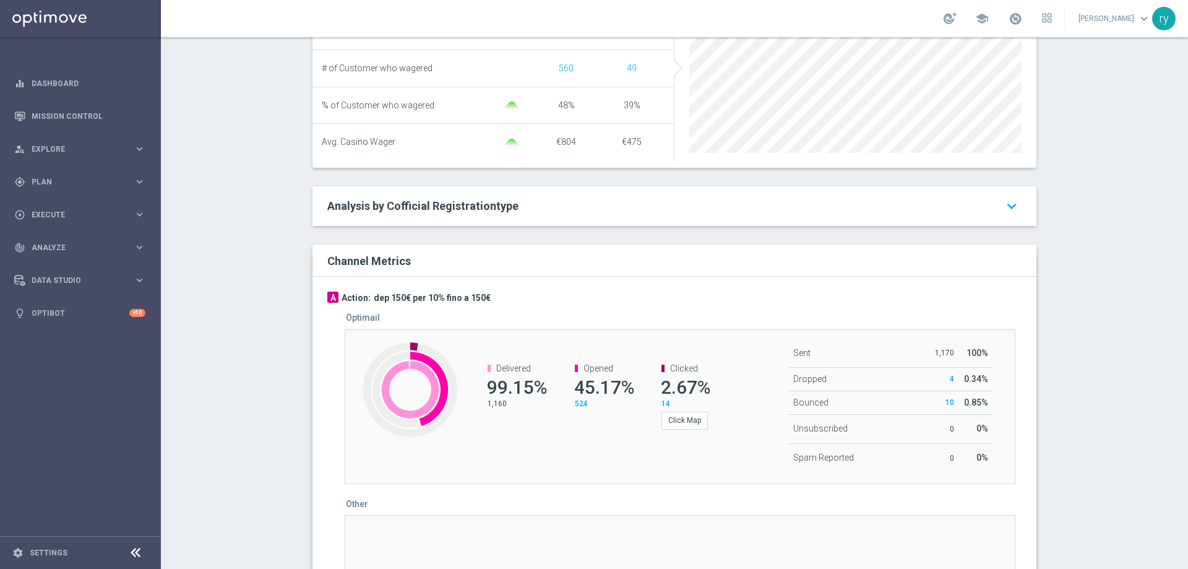 This screenshot has width=1188, height=569. Describe the element at coordinates (515, 403) in the screenshot. I see `p: 1,160` at that location.